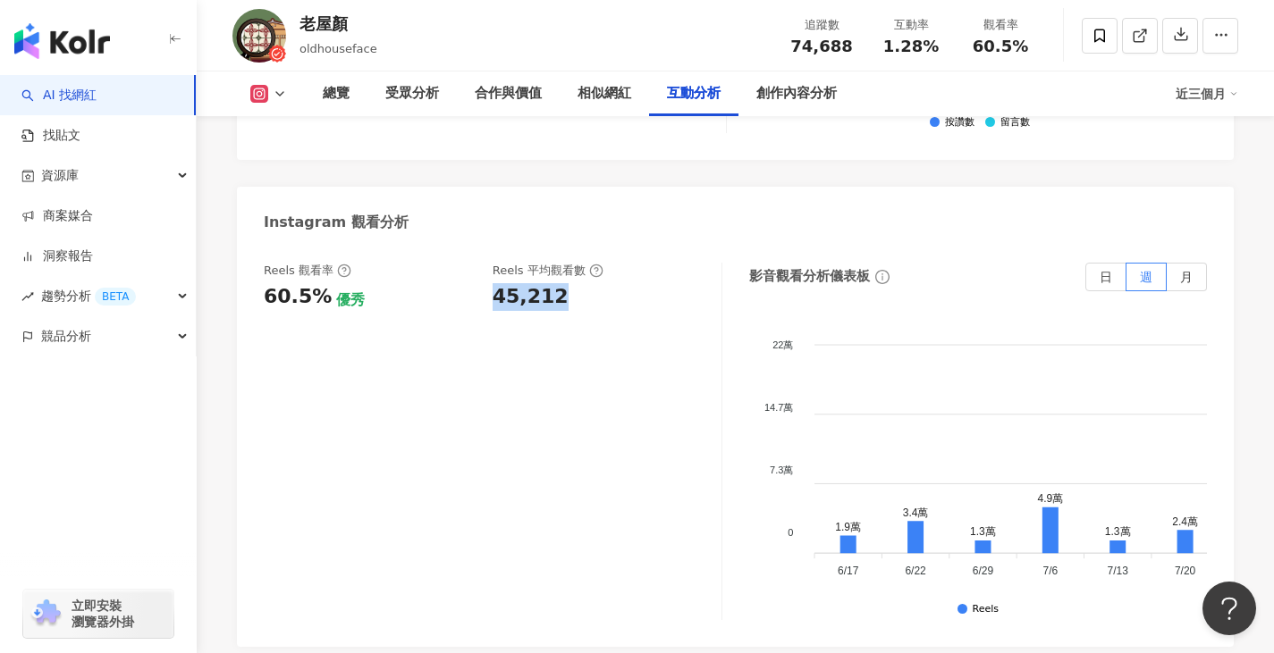  Describe the element at coordinates (781, 469) in the screenshot. I see `tspan: 7.3萬` at that location.